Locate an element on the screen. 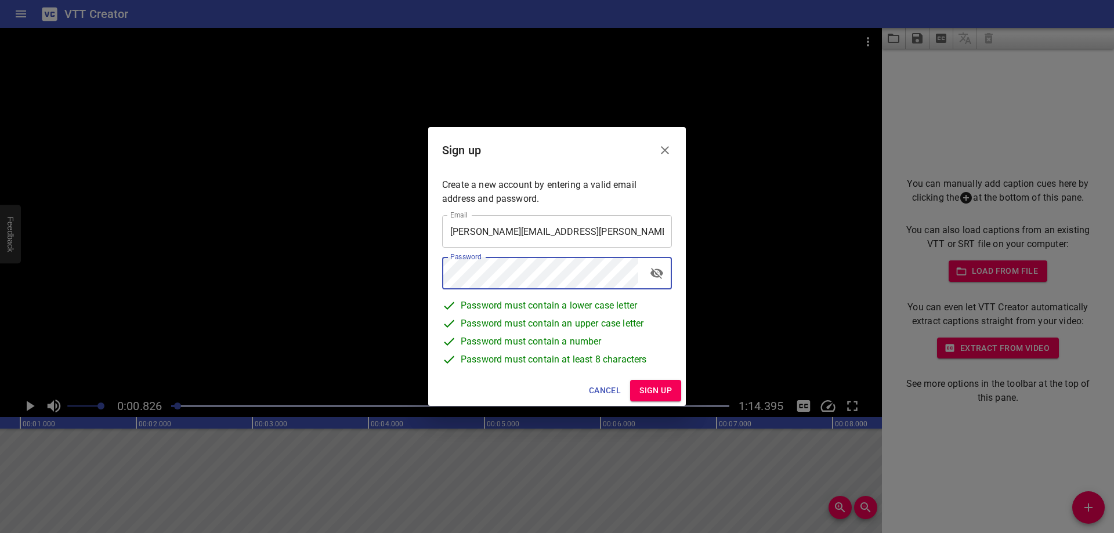 This screenshot has height=533, width=1114. span: Sign up is located at coordinates (656, 391).